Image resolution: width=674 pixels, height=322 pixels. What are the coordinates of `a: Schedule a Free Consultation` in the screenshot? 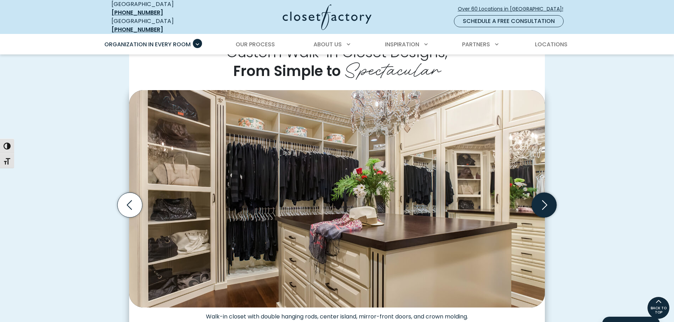 It's located at (509, 21).